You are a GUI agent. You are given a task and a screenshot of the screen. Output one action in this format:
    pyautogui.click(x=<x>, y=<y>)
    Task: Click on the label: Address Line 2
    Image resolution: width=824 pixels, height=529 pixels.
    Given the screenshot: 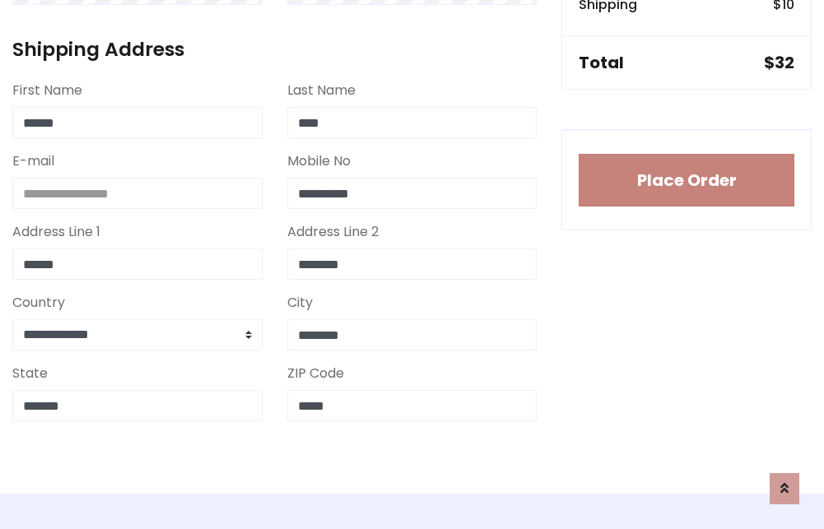 What is the action you would take?
    pyautogui.click(x=332, y=232)
    